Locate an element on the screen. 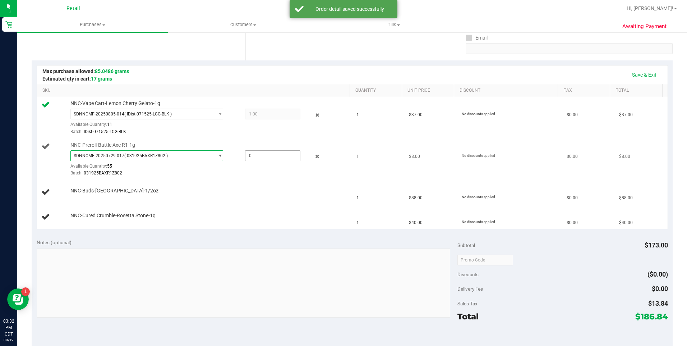 The width and height of the screenshot is (687, 346). span: ($0.00) is located at coordinates (658, 274).